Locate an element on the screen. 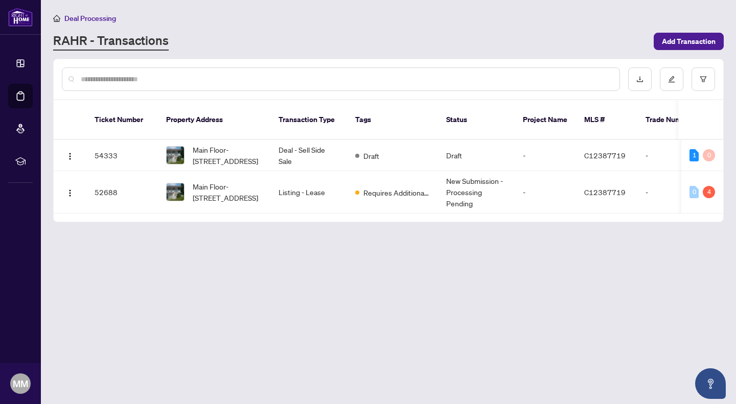 This screenshot has height=404, width=736. button: edit is located at coordinates (671, 79).